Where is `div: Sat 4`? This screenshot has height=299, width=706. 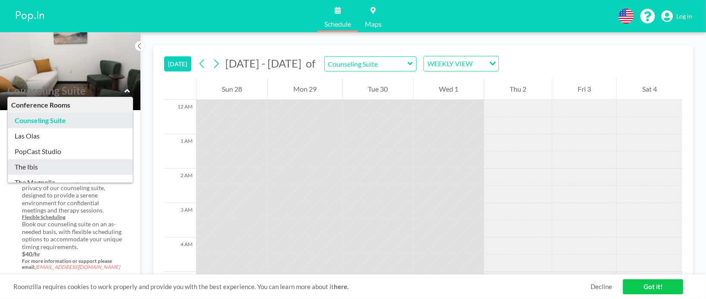 div: Sat 4 is located at coordinates (649, 89).